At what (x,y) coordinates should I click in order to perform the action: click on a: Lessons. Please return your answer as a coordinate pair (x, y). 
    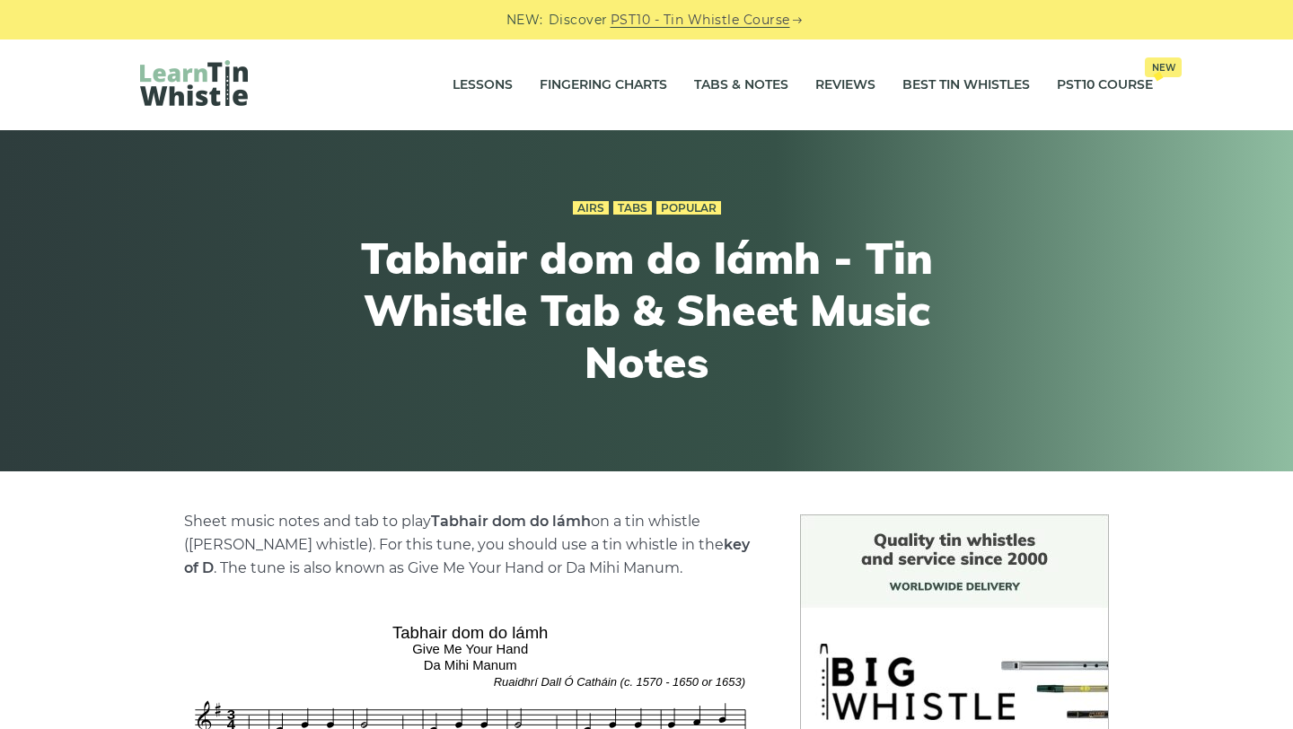
    Looking at the image, I should click on (482, 85).